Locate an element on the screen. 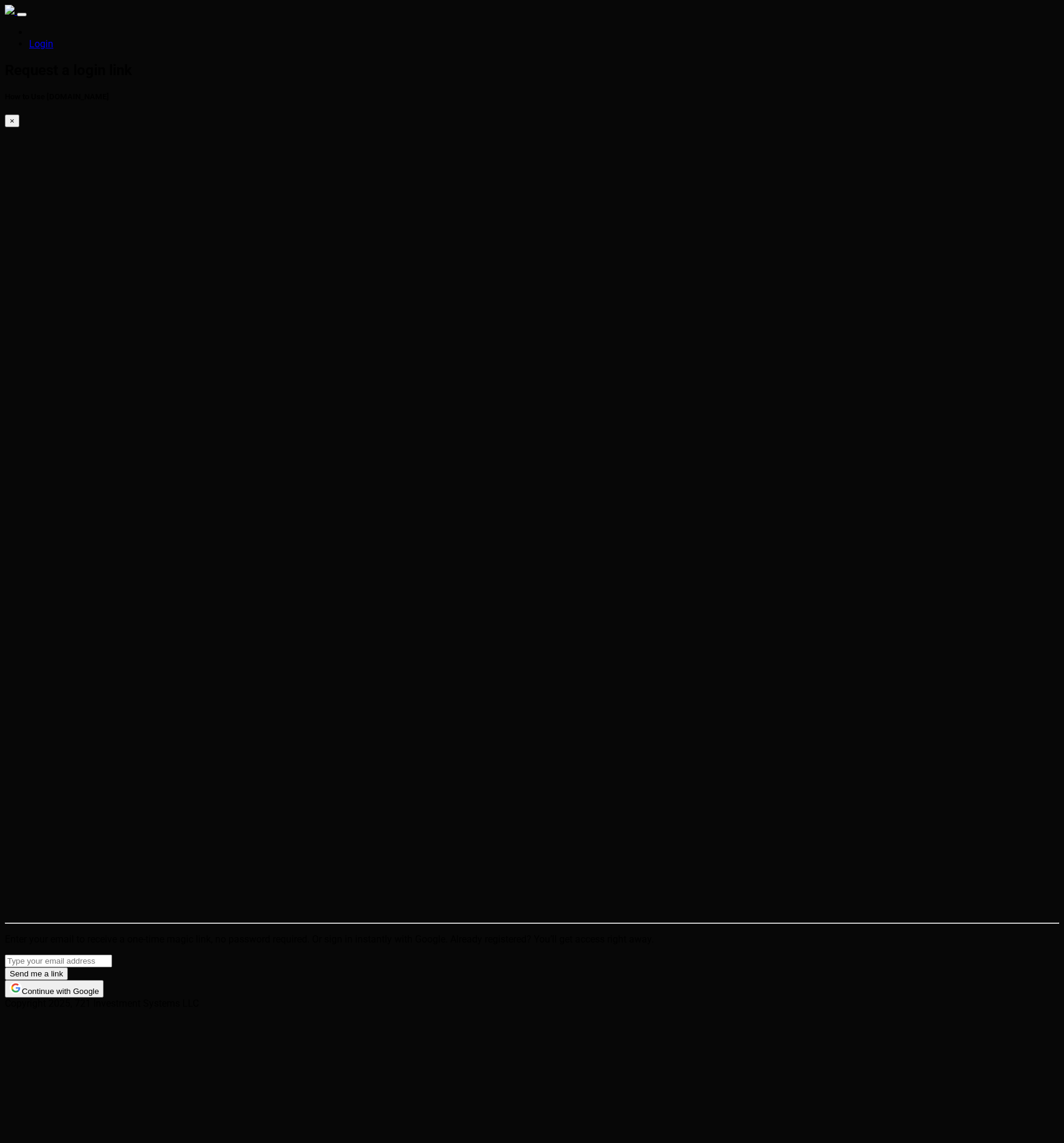 The height and width of the screenshot is (1143, 1064). h2: Request a login link is located at coordinates (532, 71).